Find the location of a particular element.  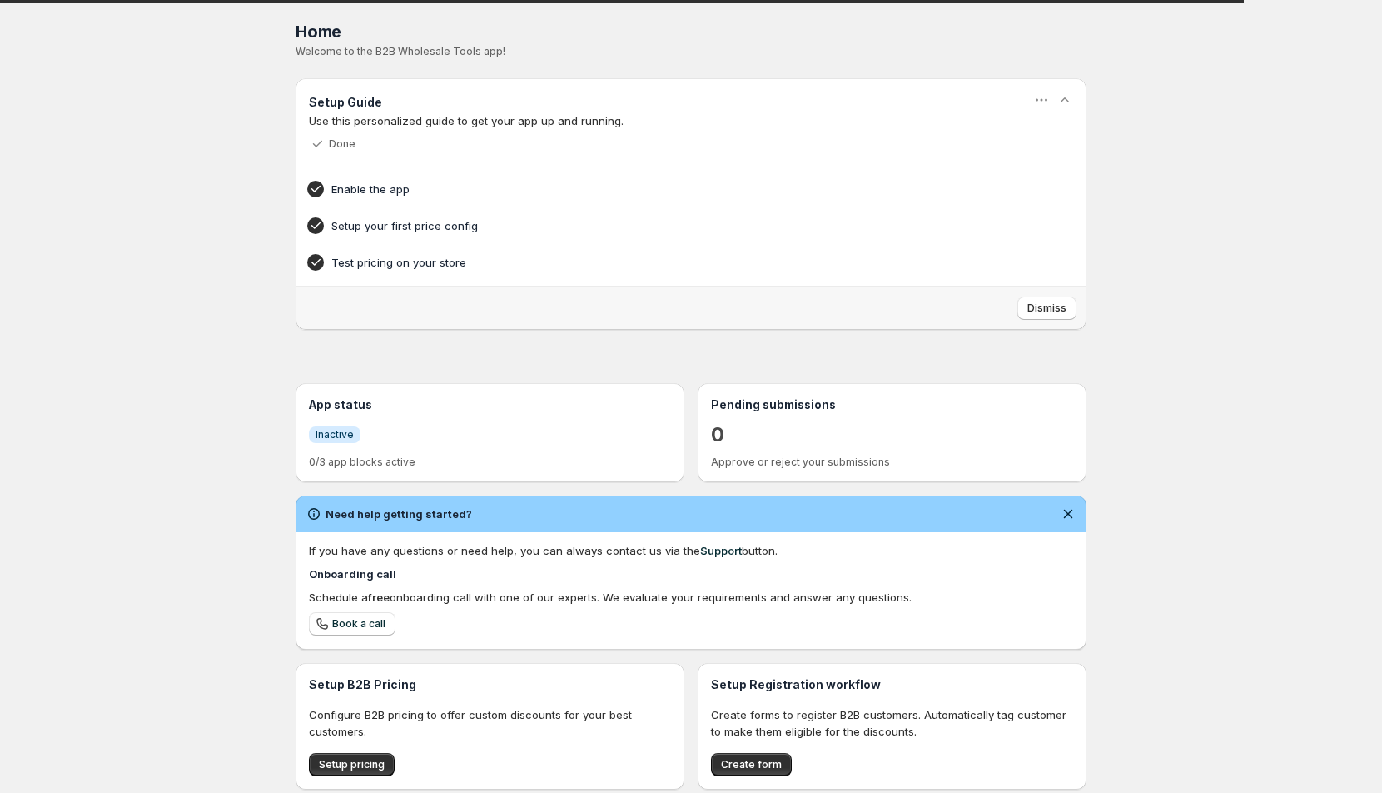

h4: Onboarding call is located at coordinates (691, 574).